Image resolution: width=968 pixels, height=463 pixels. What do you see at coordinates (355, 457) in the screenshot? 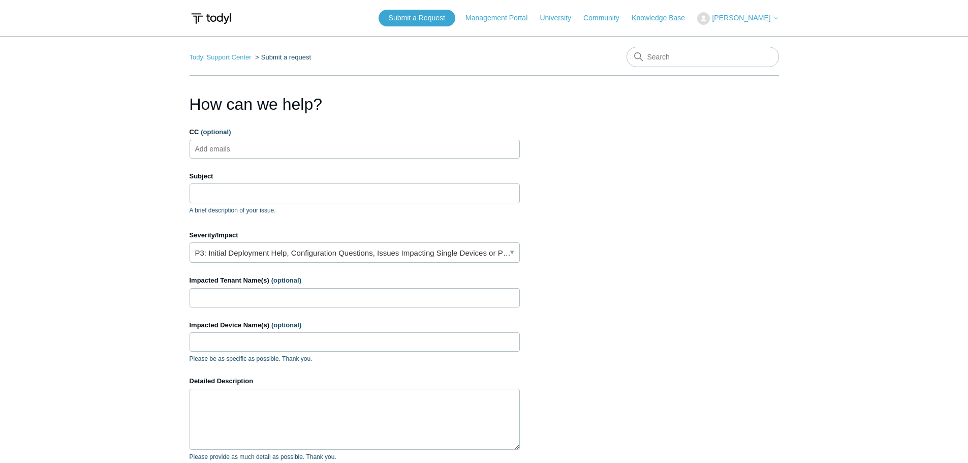
I see `p: Please provide as much detail as possible. Thank you.` at bounding box center [355, 457].